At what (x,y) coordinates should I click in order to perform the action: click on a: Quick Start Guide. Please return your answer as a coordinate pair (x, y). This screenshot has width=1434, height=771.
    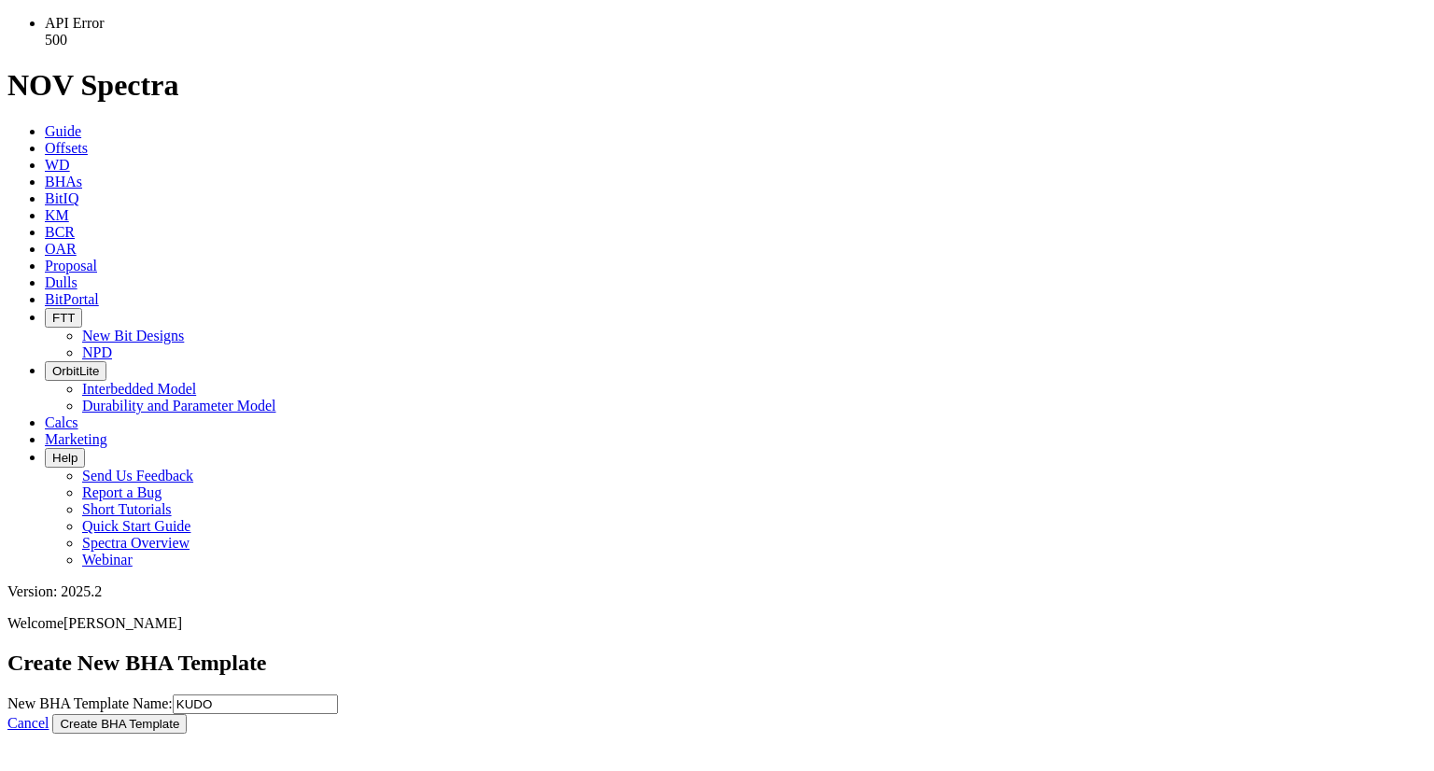
    Looking at the image, I should click on (136, 526).